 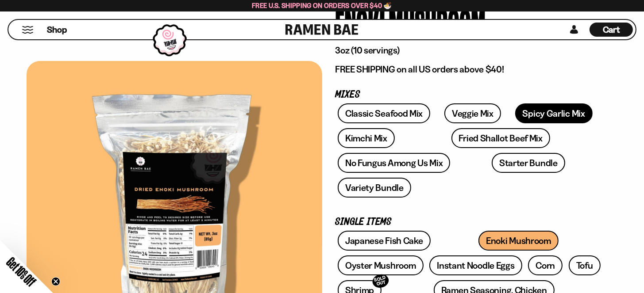 What do you see at coordinates (394, 163) in the screenshot?
I see `a: No Fungus Among Us Mix` at bounding box center [394, 163].